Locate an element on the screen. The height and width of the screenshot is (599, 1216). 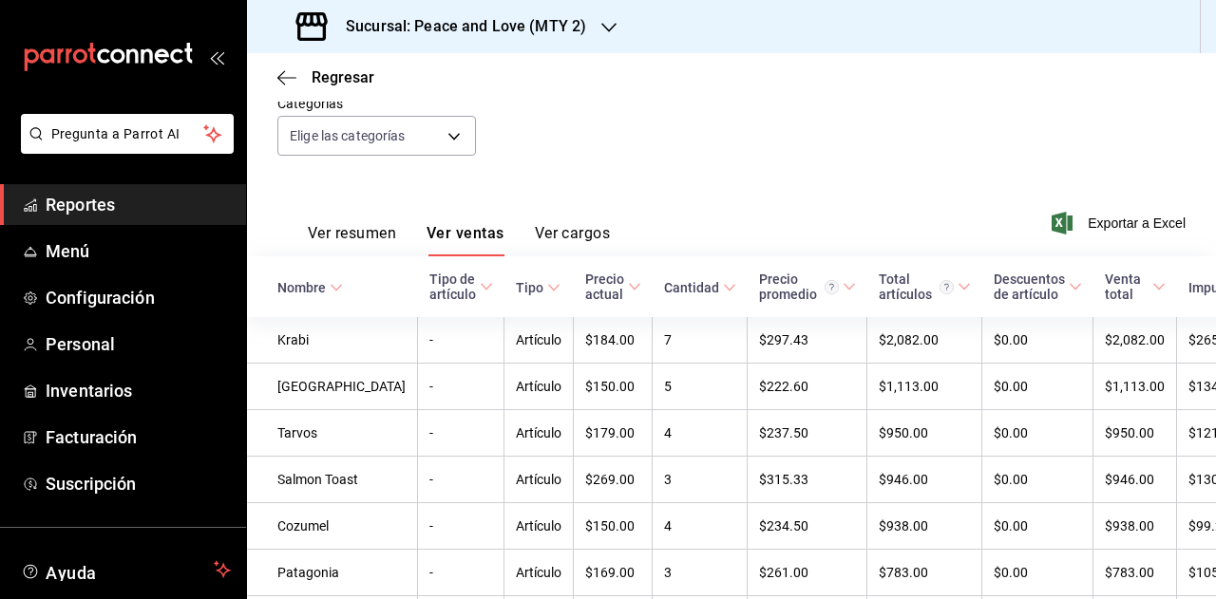
td: $297.43 is located at coordinates (807, 340).